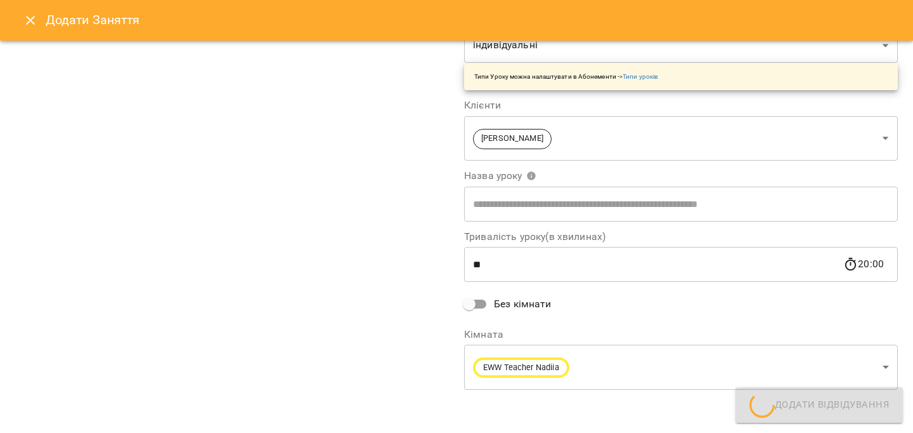 Image resolution: width=913 pixels, height=433 pixels. What do you see at coordinates (681, 105) in the screenshot?
I see `label: Клієнти` at bounding box center [681, 105].